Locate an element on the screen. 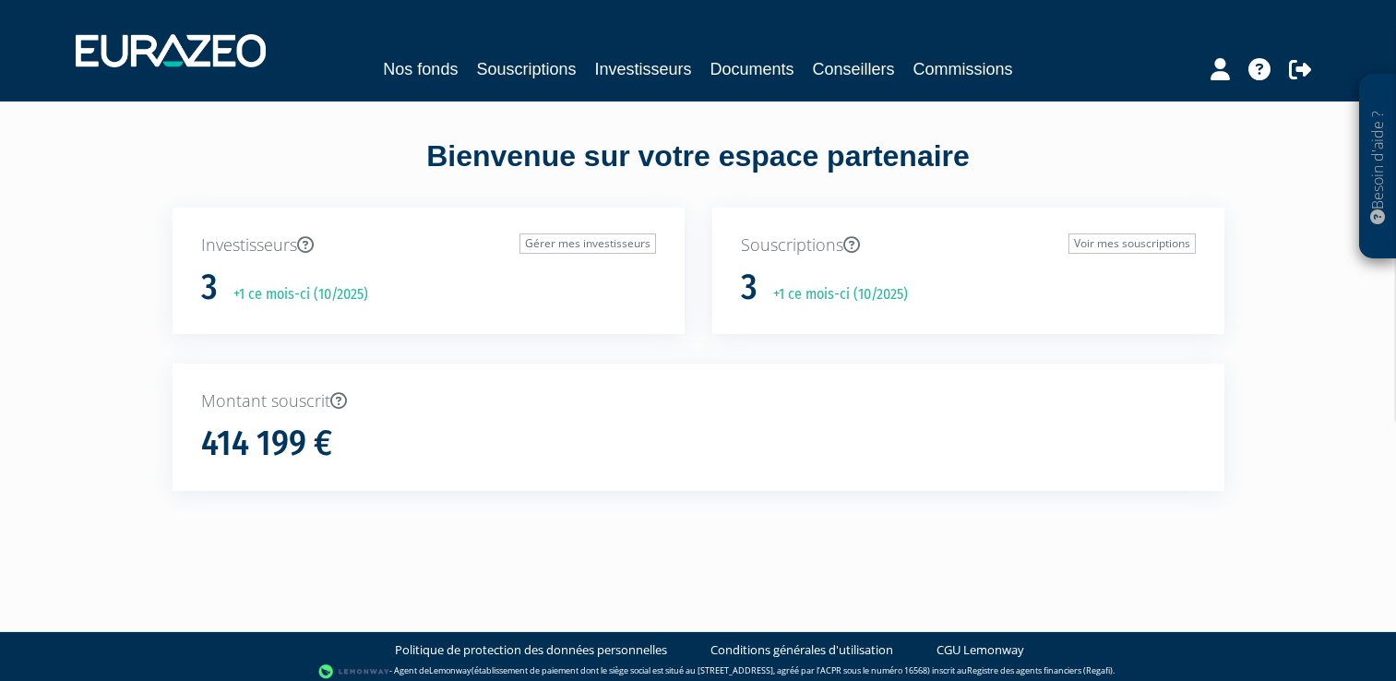  div: Bienvenue sur votre espace partenaire is located at coordinates (698, 172).